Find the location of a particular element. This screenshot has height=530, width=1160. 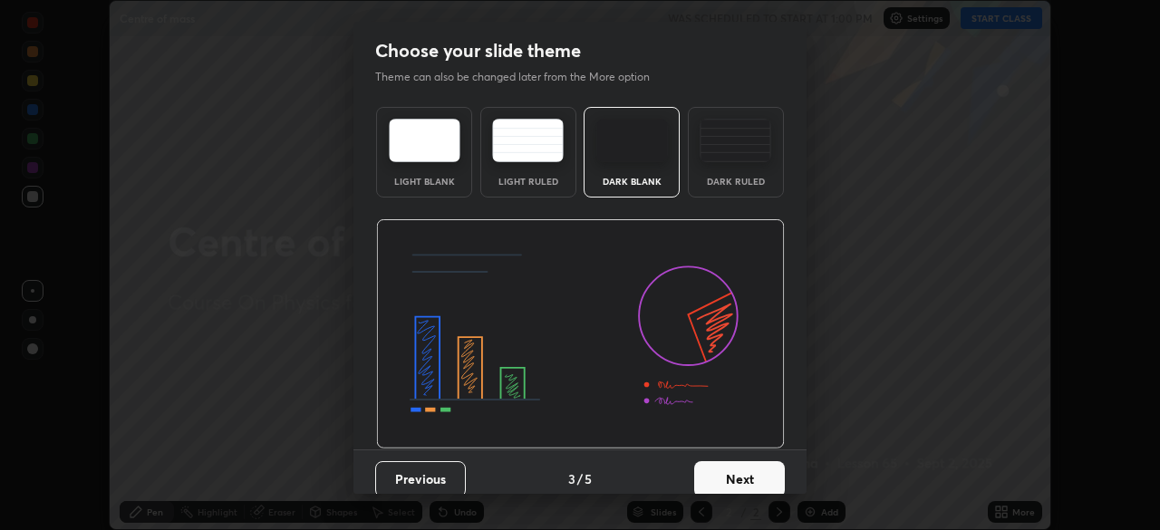

button: Next is located at coordinates (740, 479).